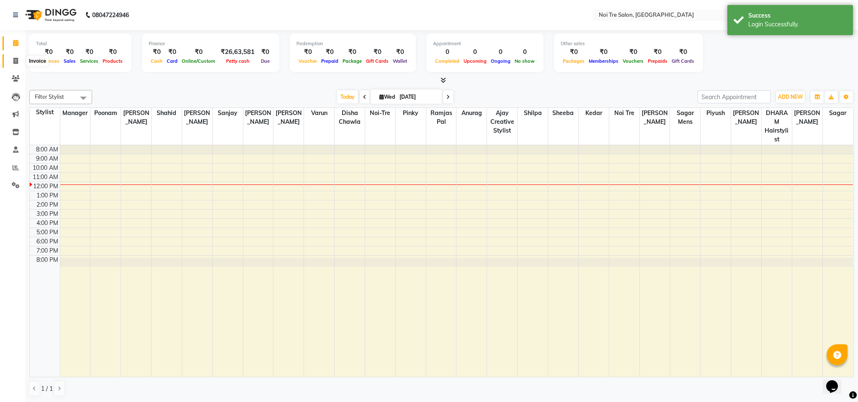  What do you see at coordinates (352, 61) in the screenshot?
I see `span: Package` at bounding box center [352, 61].